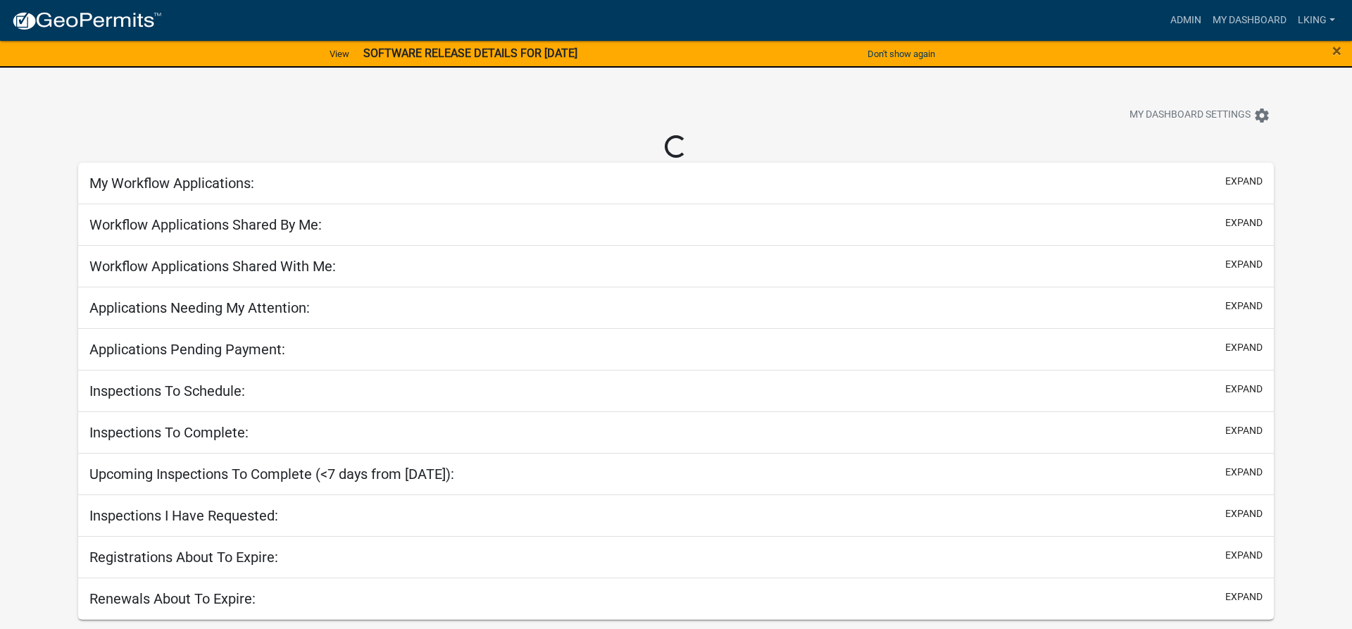  What do you see at coordinates (1336, 51) in the screenshot?
I see `button: Close` at bounding box center [1336, 51].